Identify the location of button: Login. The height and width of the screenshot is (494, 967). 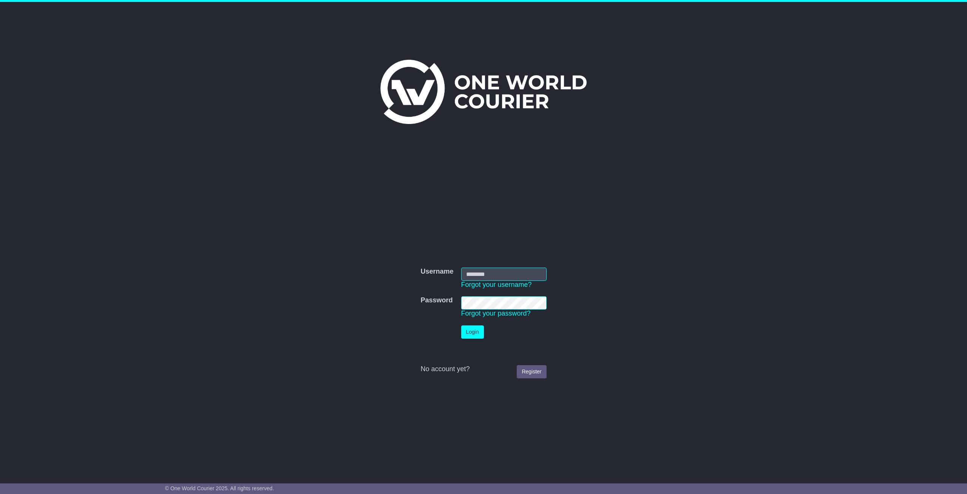
(473, 332).